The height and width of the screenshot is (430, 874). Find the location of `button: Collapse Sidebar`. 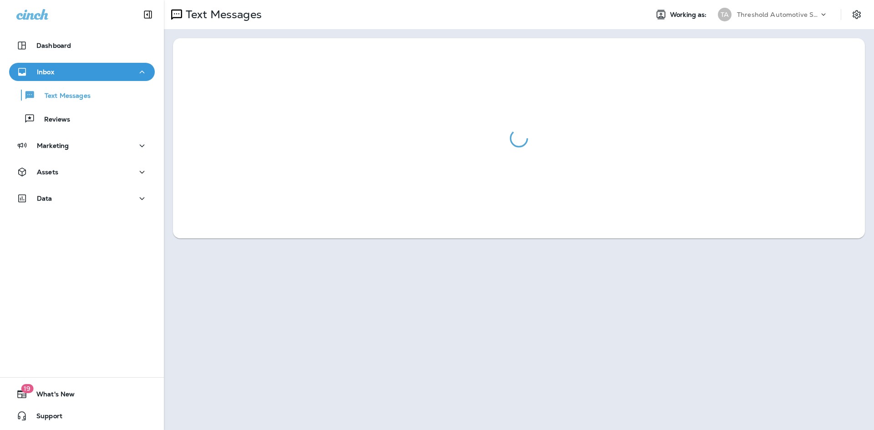

button: Collapse Sidebar is located at coordinates (148, 15).